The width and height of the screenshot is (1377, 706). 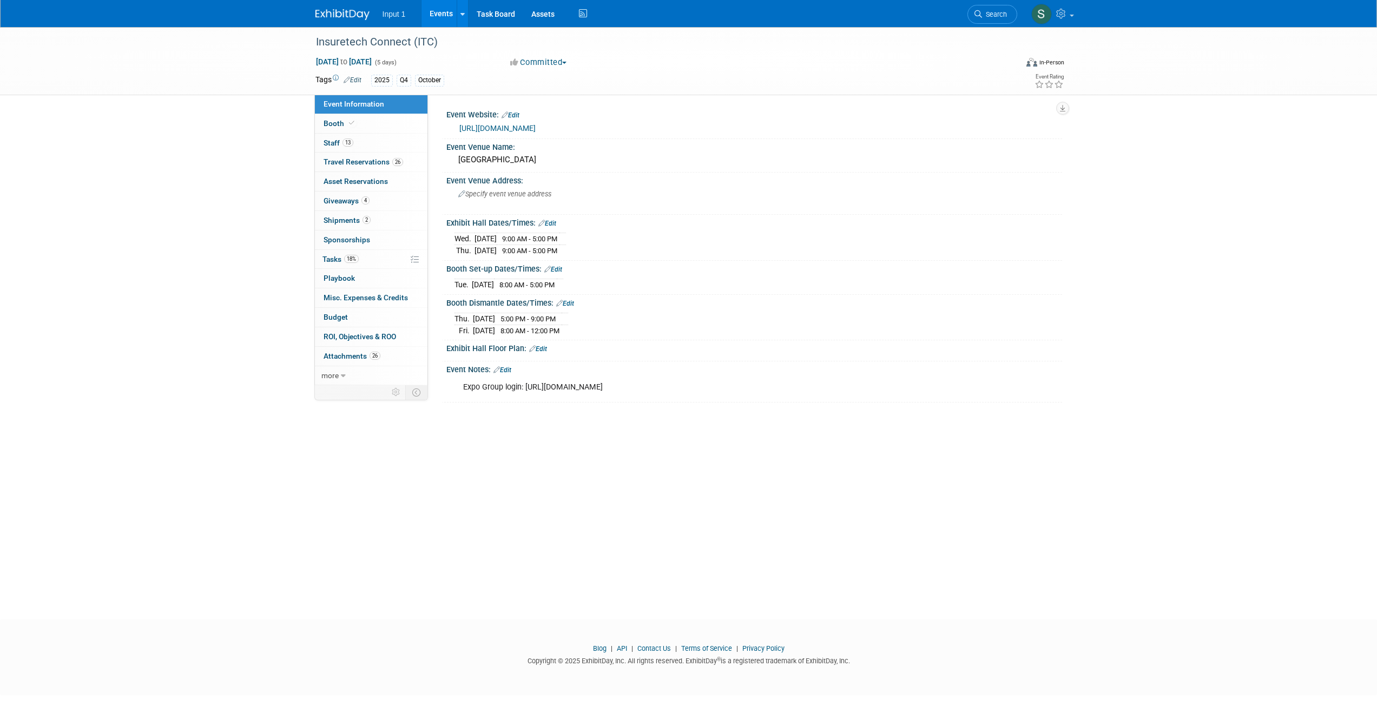 What do you see at coordinates (330, 375) in the screenshot?
I see `span: more` at bounding box center [330, 375].